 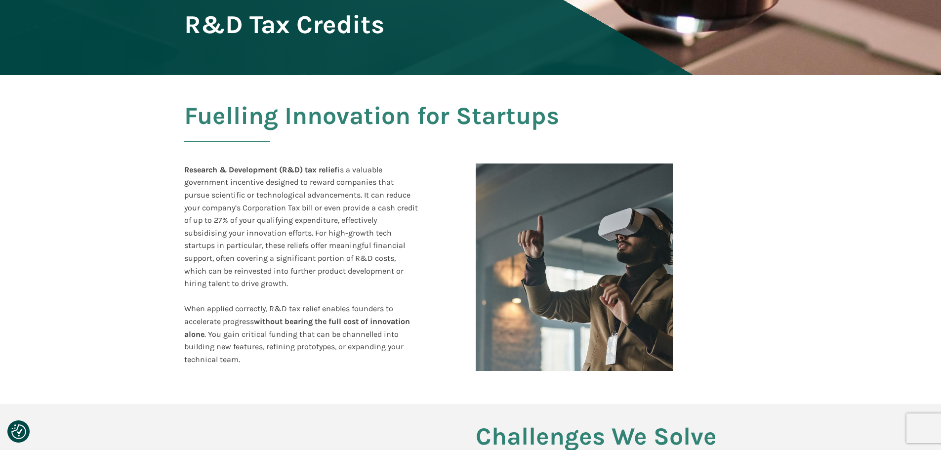 I want to click on b: tax relief, so click(x=321, y=169).